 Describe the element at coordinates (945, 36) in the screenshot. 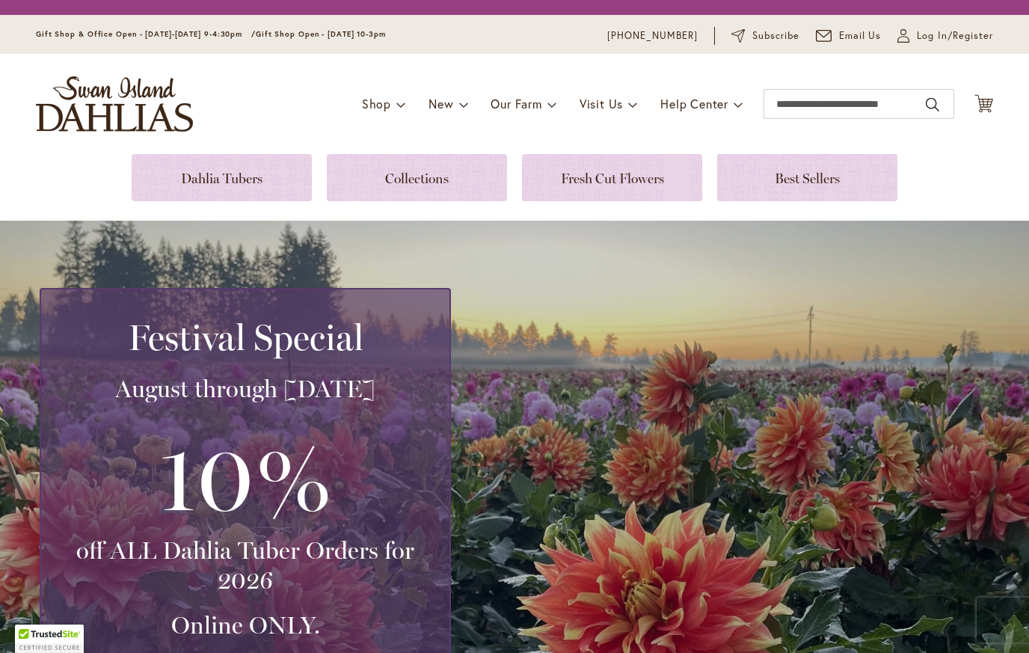

I see `a: Log In/Register` at that location.